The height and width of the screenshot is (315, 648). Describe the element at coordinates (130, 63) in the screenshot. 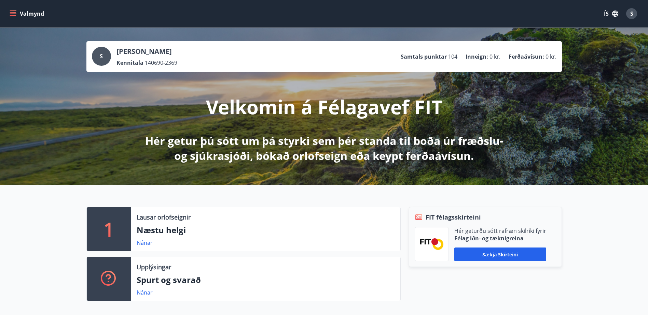

I see `p: Kennitala` at that location.